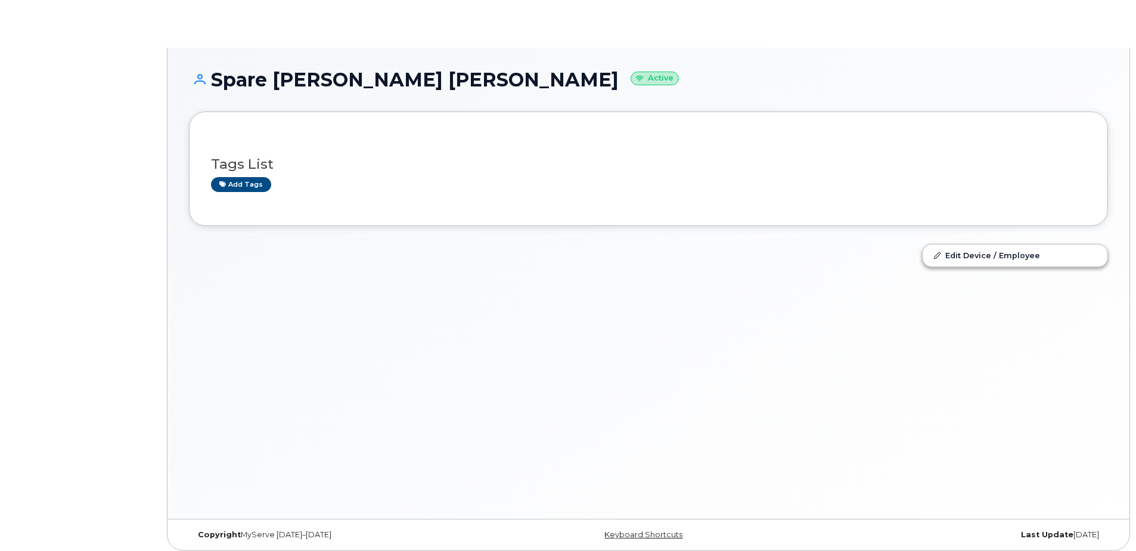 The height and width of the screenshot is (551, 1136). I want to click on a: Edit Device / Employee, so click(1015, 255).